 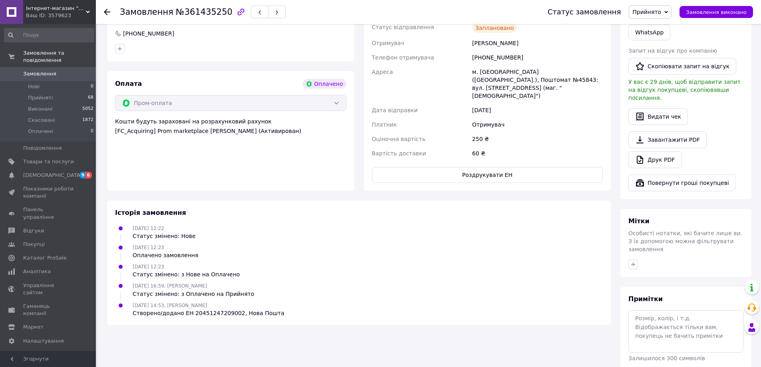 I want to click on span: Вартість доставки, so click(x=399, y=153).